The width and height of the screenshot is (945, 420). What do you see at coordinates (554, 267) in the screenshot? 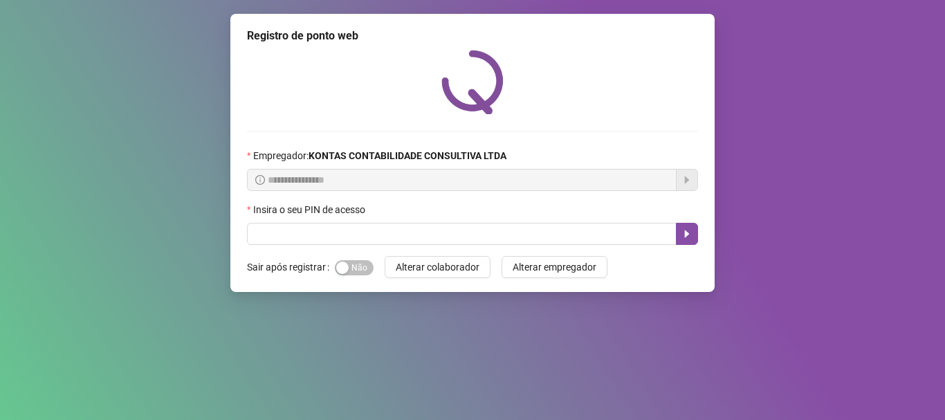
I see `button: Alterar empregador` at bounding box center [554, 267].